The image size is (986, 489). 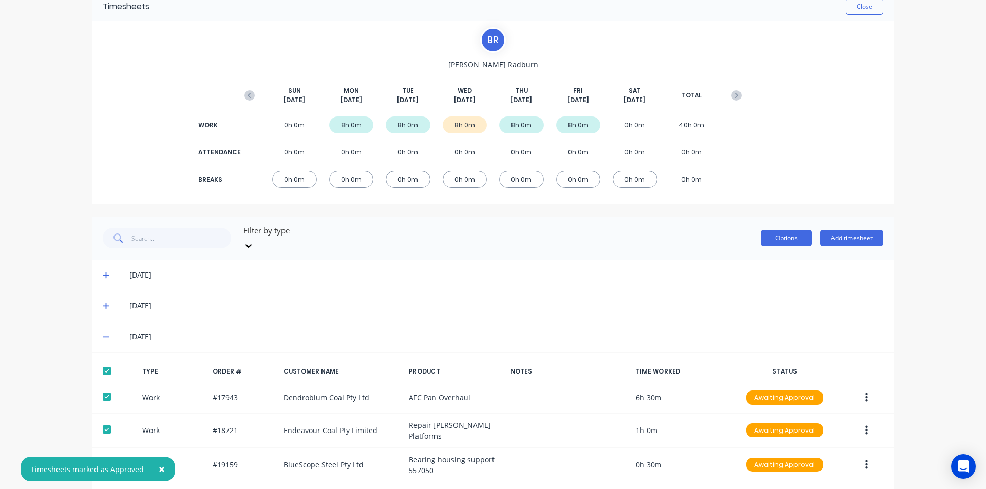 I want to click on span: MON, so click(x=351, y=91).